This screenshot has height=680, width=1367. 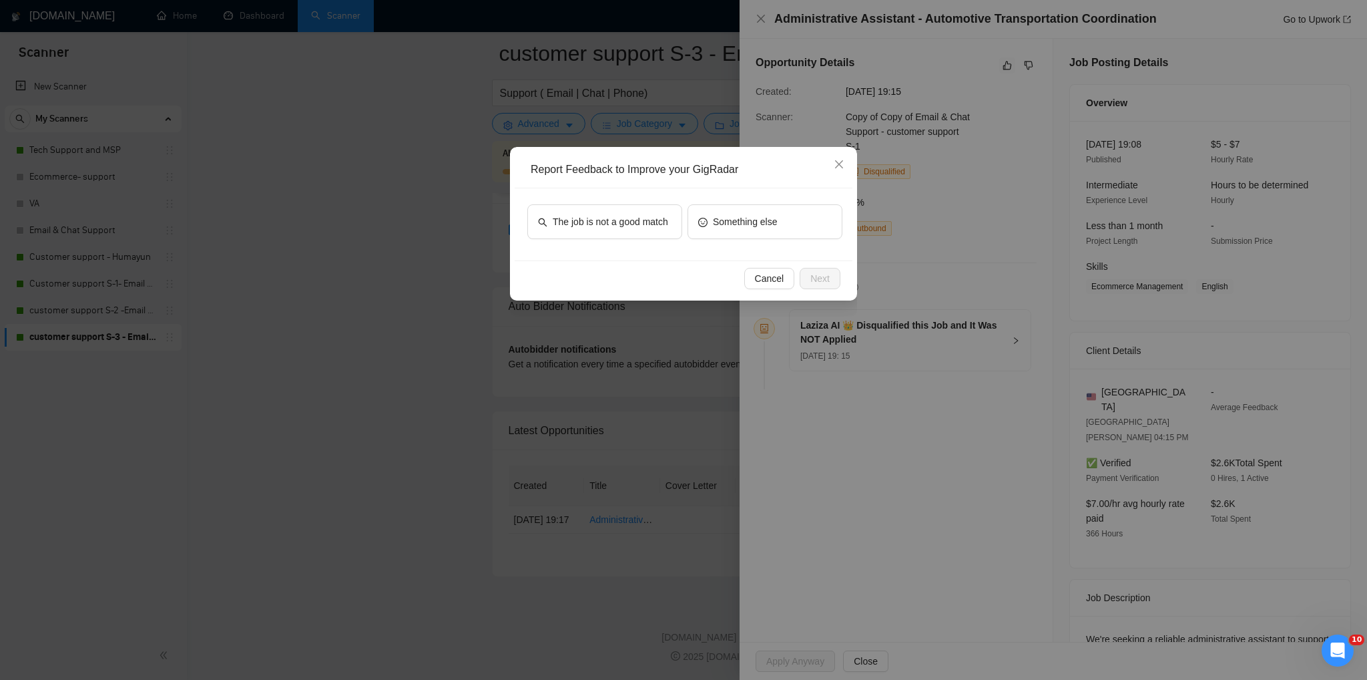 What do you see at coordinates (839, 165) in the screenshot?
I see `button: Close` at bounding box center [839, 165].